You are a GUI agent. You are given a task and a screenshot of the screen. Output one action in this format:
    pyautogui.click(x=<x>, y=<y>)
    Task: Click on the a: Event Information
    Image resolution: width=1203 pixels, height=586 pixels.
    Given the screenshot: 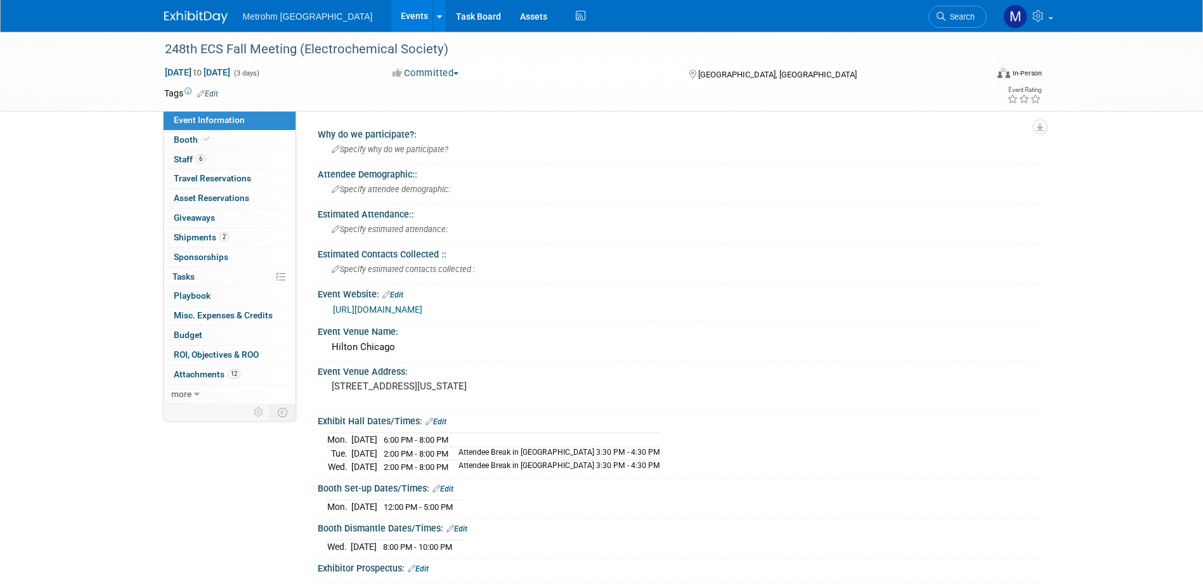 What is the action you would take?
    pyautogui.click(x=230, y=121)
    